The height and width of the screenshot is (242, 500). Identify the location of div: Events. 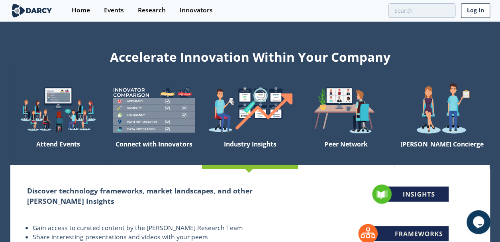
(114, 10).